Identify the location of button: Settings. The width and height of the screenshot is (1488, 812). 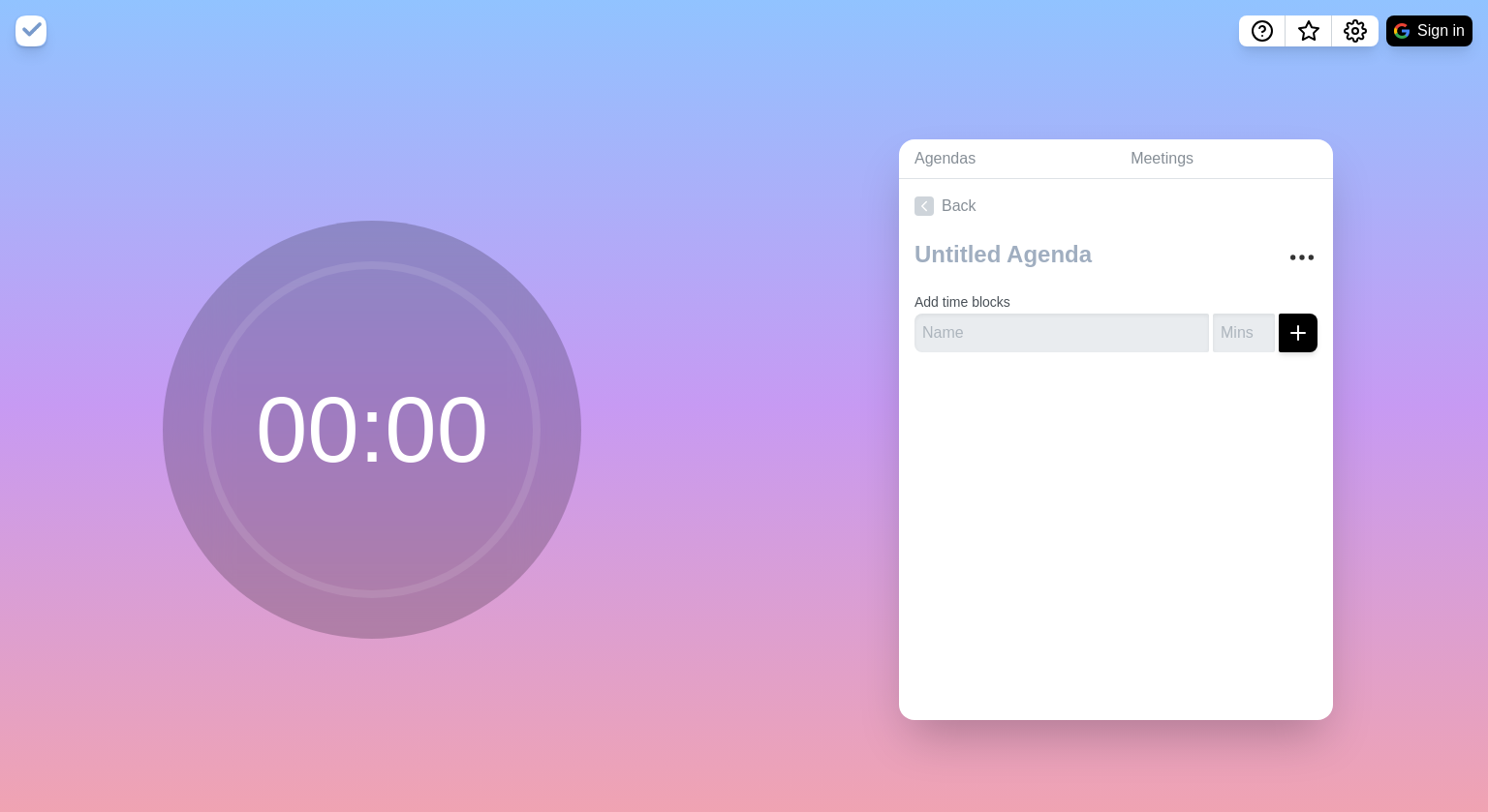
(1355, 31).